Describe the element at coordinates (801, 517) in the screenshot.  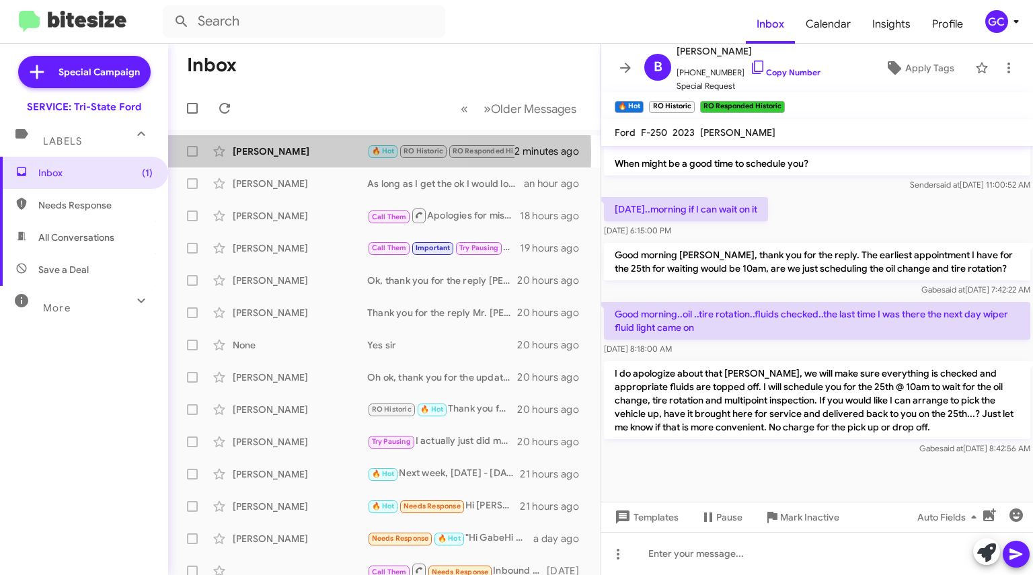
I see `button: Mark Inactive` at that location.